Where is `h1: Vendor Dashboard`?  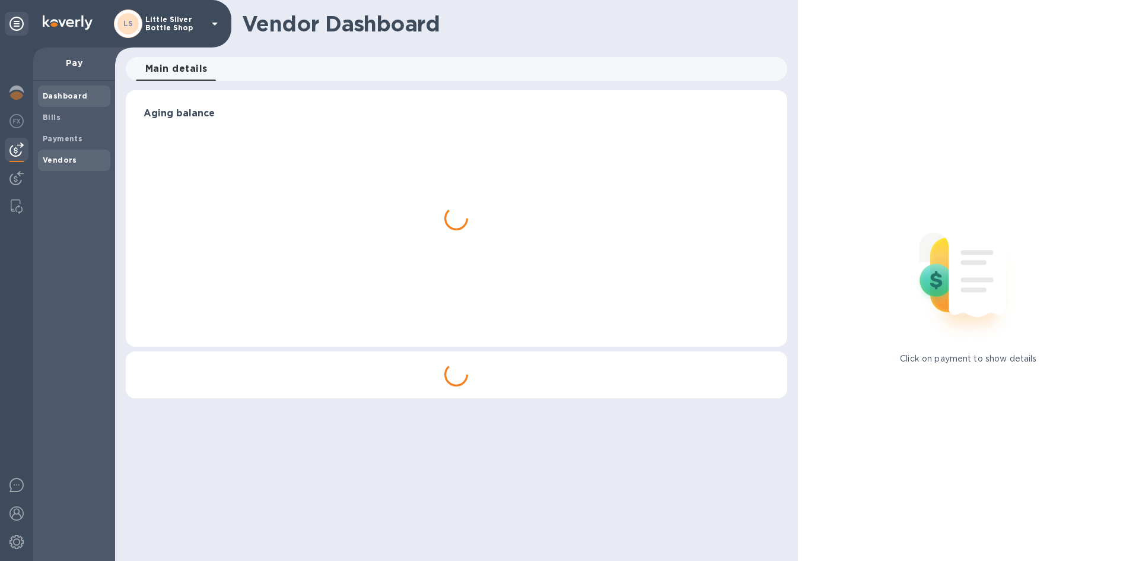 h1: Vendor Dashboard is located at coordinates (510, 24).